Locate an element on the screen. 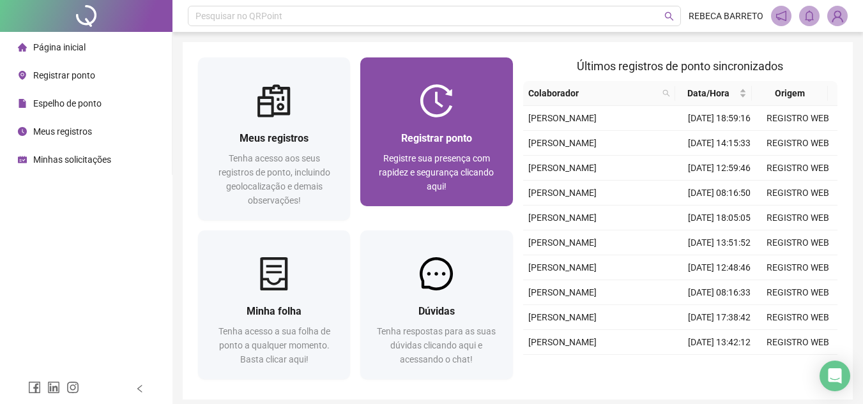 This screenshot has width=863, height=404. span: schedule is located at coordinates (22, 160).